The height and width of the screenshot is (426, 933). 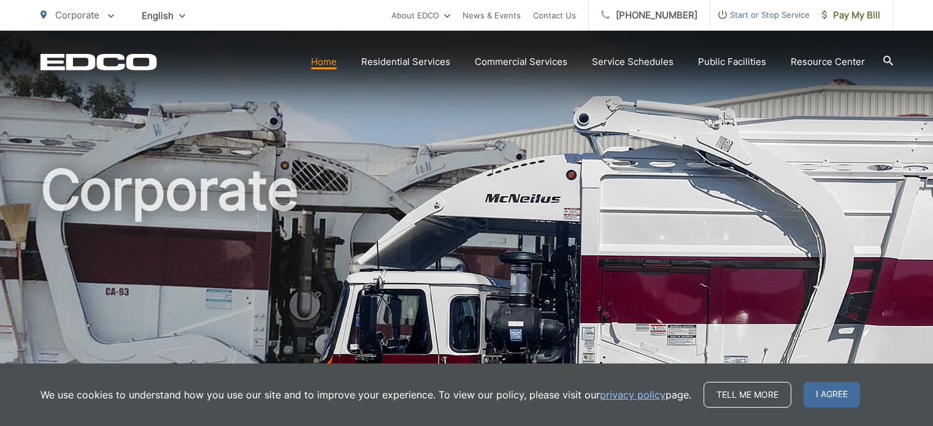 I want to click on a: Contact Us, so click(x=554, y=15).